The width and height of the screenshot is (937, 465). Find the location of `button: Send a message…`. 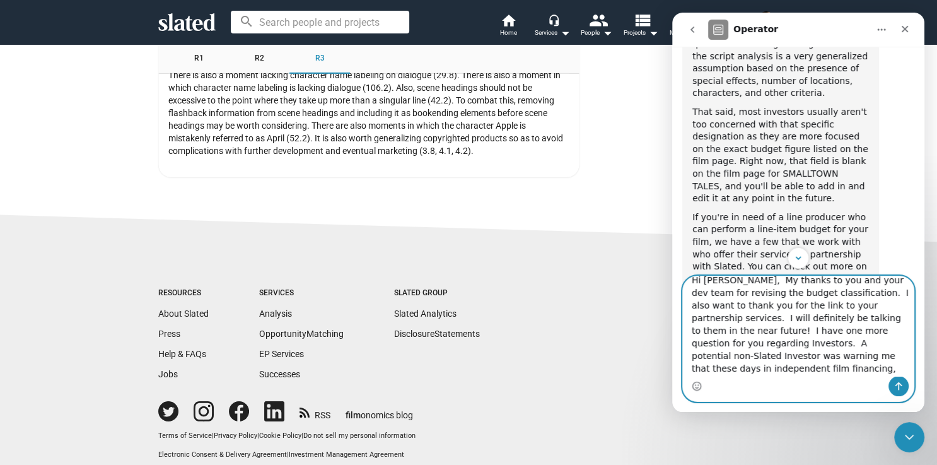

button: Send a message… is located at coordinates (226, 373).